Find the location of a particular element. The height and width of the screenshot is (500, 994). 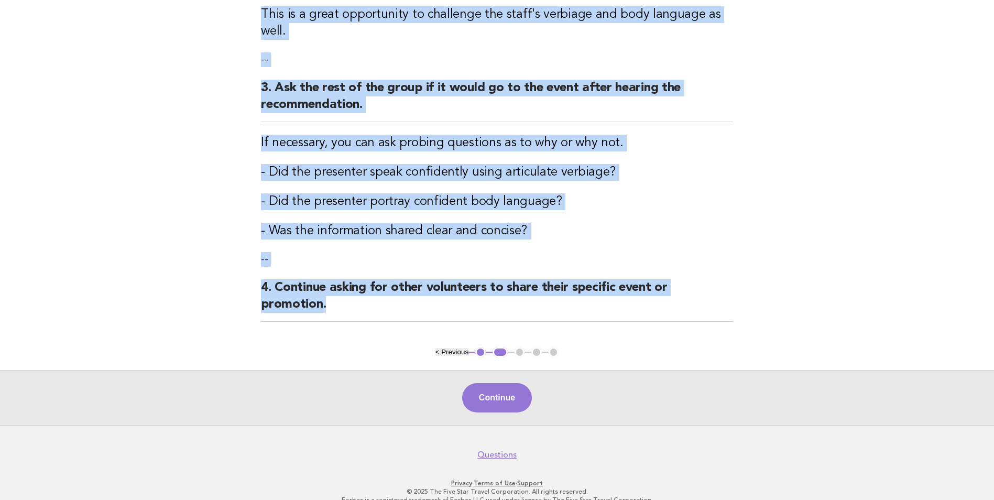

p: © 2025 The Five Star Travel Corporation. All rights reserved. is located at coordinates (497, 492).